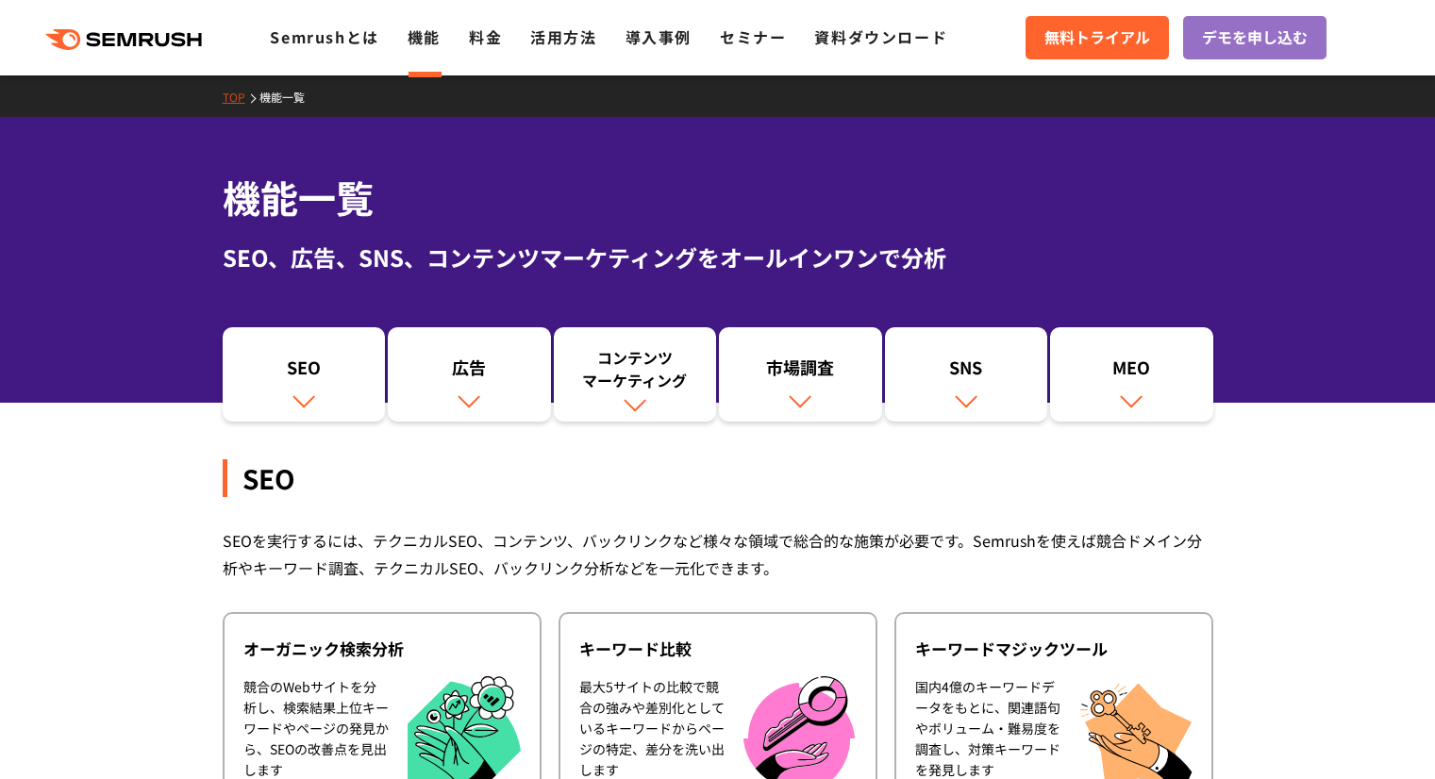  What do you see at coordinates (1097, 38) in the screenshot?
I see `span: 無料トライアル` at bounding box center [1097, 38].